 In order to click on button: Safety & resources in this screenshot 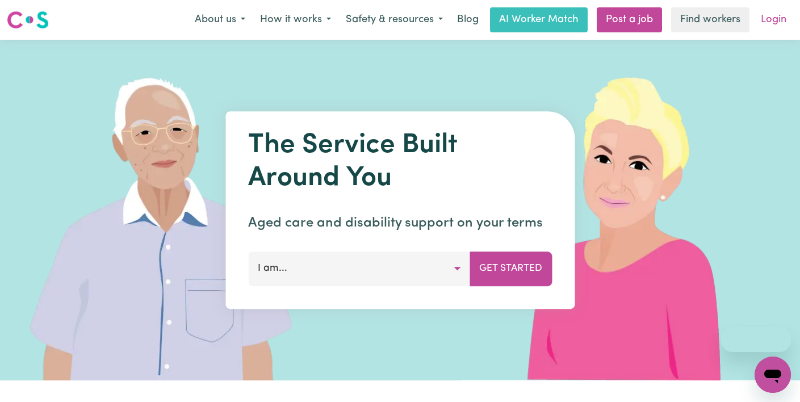, I will do `click(394, 20)`.